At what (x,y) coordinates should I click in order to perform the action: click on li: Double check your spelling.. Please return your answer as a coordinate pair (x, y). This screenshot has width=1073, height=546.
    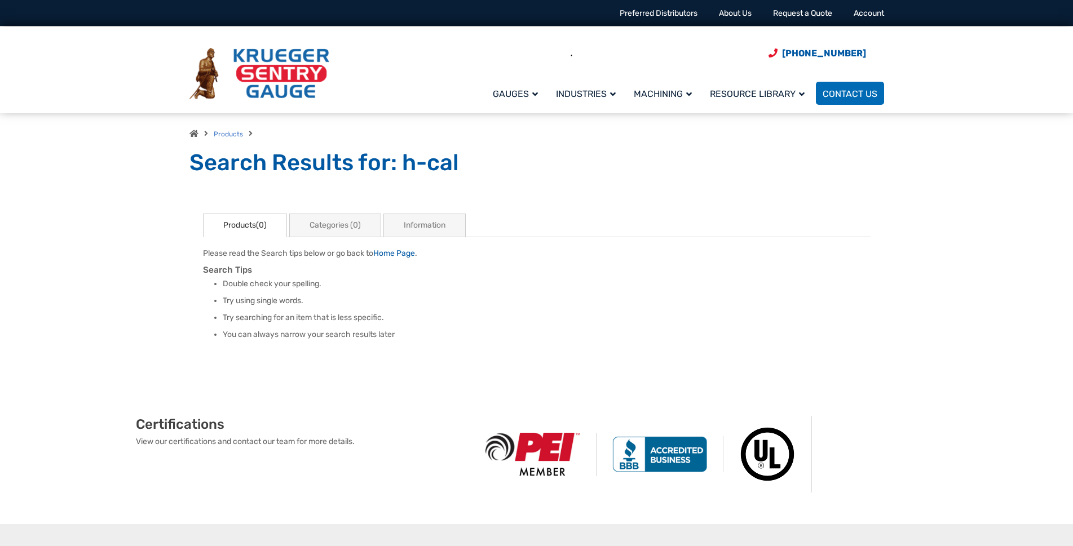
    Looking at the image, I should click on (546, 284).